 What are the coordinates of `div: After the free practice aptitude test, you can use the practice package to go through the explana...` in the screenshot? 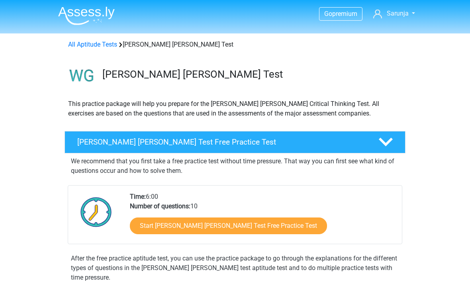 It's located at (235, 268).